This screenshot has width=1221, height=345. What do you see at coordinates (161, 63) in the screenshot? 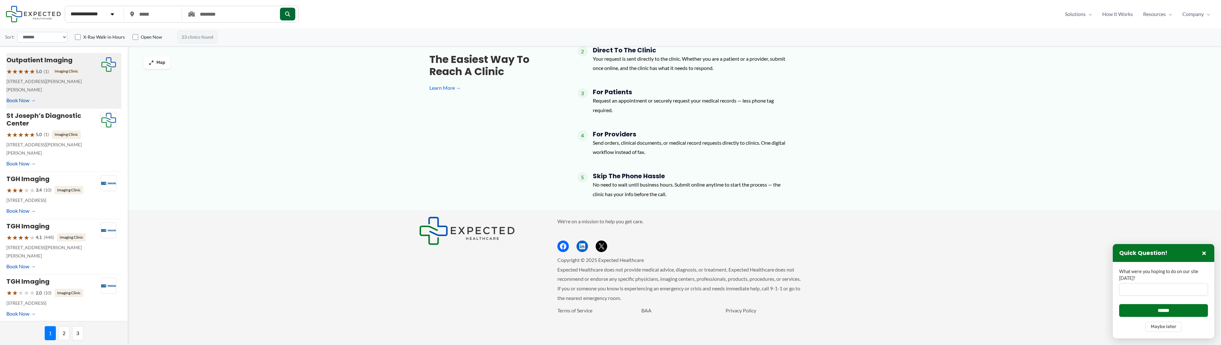
I see `span: Map` at bounding box center [161, 63].